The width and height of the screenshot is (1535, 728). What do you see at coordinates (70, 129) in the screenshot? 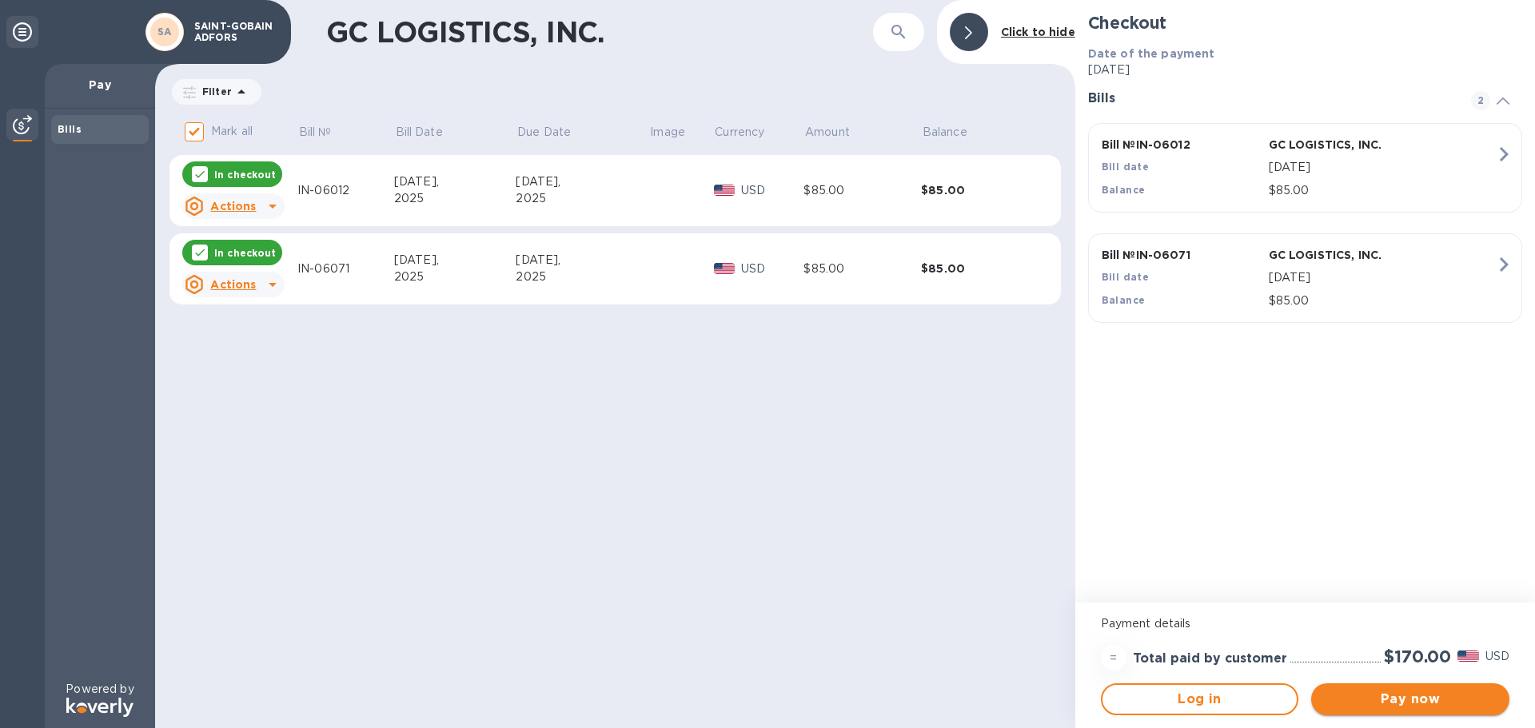
I see `b: Bills` at bounding box center [70, 129].